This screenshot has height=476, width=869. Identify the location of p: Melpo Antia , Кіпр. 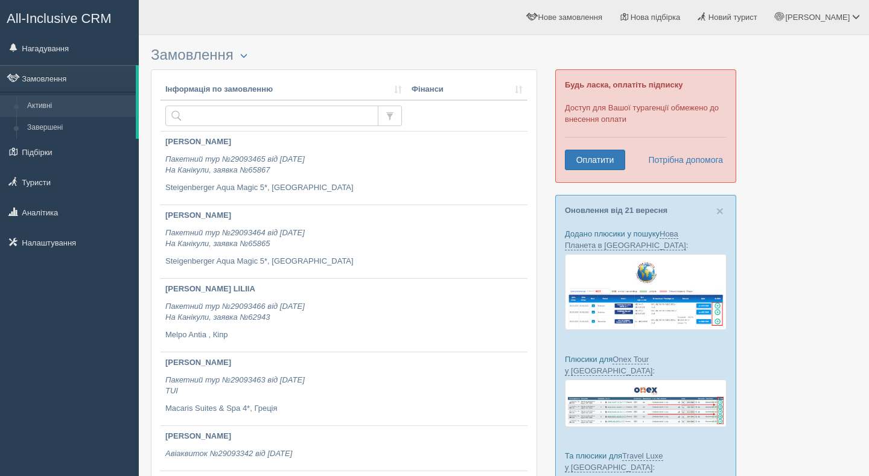
(284, 335).